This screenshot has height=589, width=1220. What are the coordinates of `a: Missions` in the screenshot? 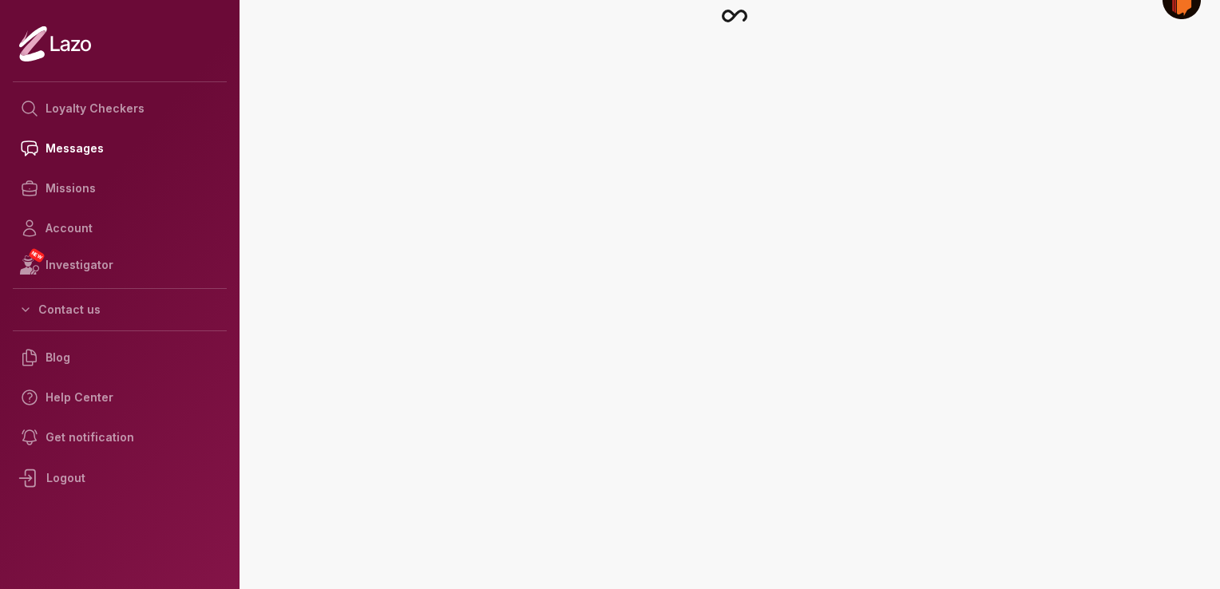 It's located at (120, 188).